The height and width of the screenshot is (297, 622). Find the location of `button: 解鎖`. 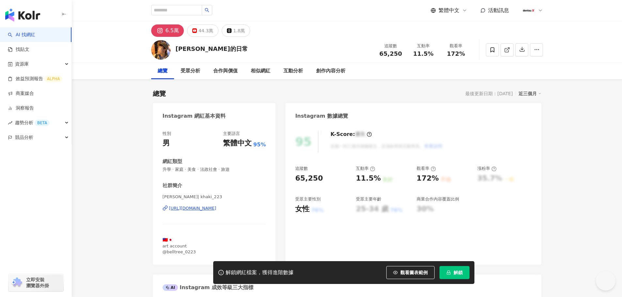

button: 解鎖 is located at coordinates (455, 273).